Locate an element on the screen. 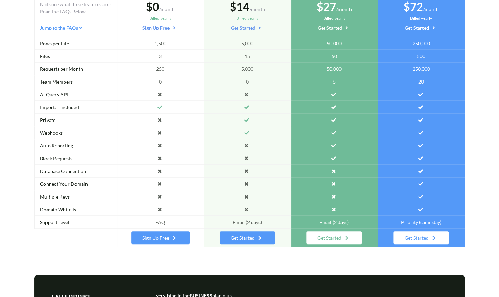 The height and width of the screenshot is (297, 499). div: Private is located at coordinates (76, 120).